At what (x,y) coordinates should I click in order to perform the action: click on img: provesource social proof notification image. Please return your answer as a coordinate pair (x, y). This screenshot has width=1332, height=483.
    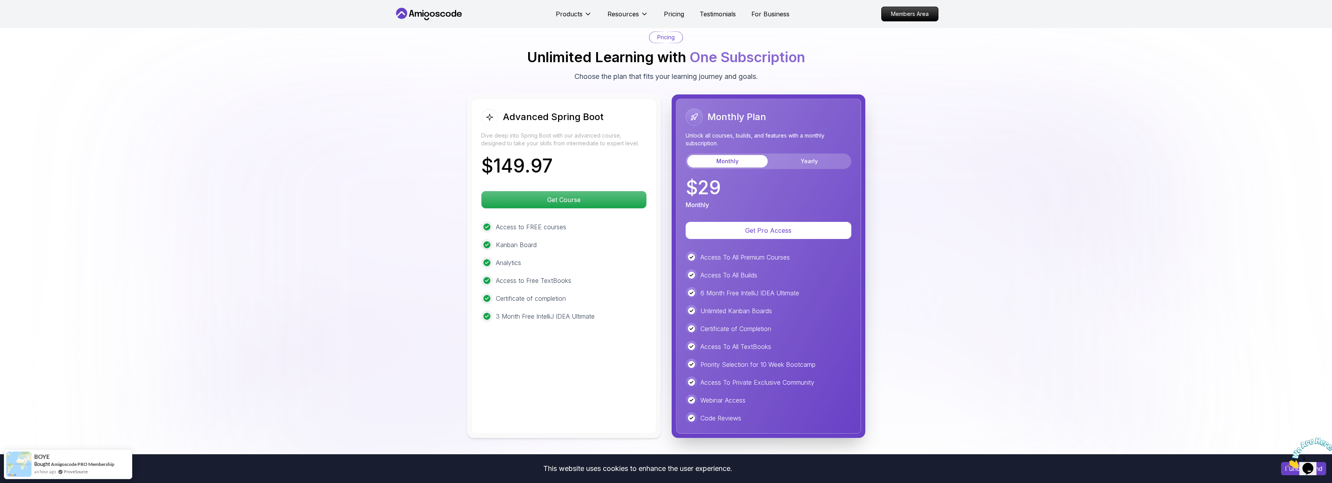
    Looking at the image, I should click on (19, 464).